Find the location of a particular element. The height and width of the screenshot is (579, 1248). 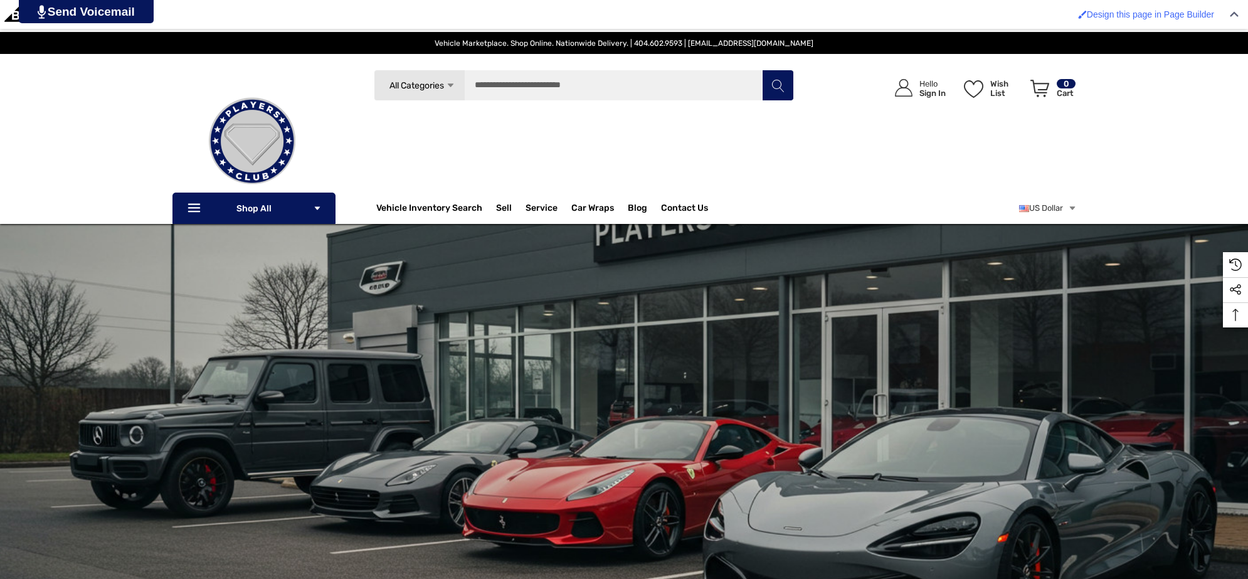

p: Hello is located at coordinates (933, 83).